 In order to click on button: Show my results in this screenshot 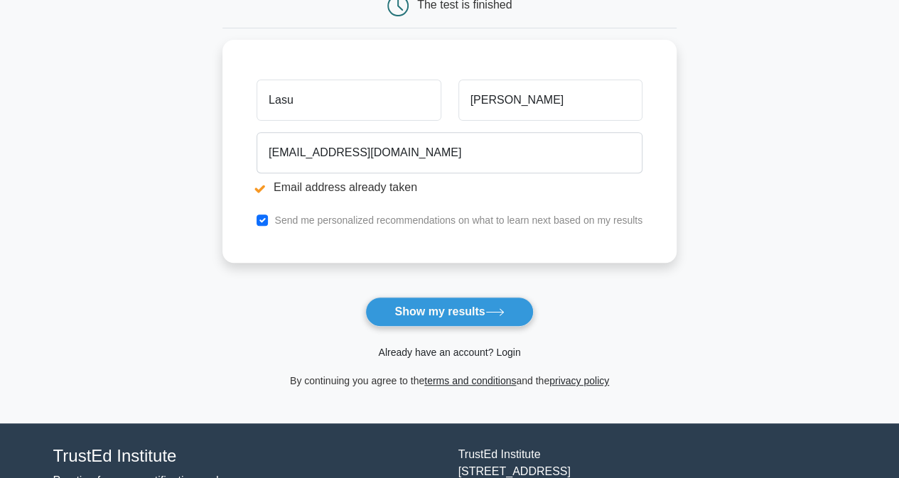, I will do `click(449, 312)`.